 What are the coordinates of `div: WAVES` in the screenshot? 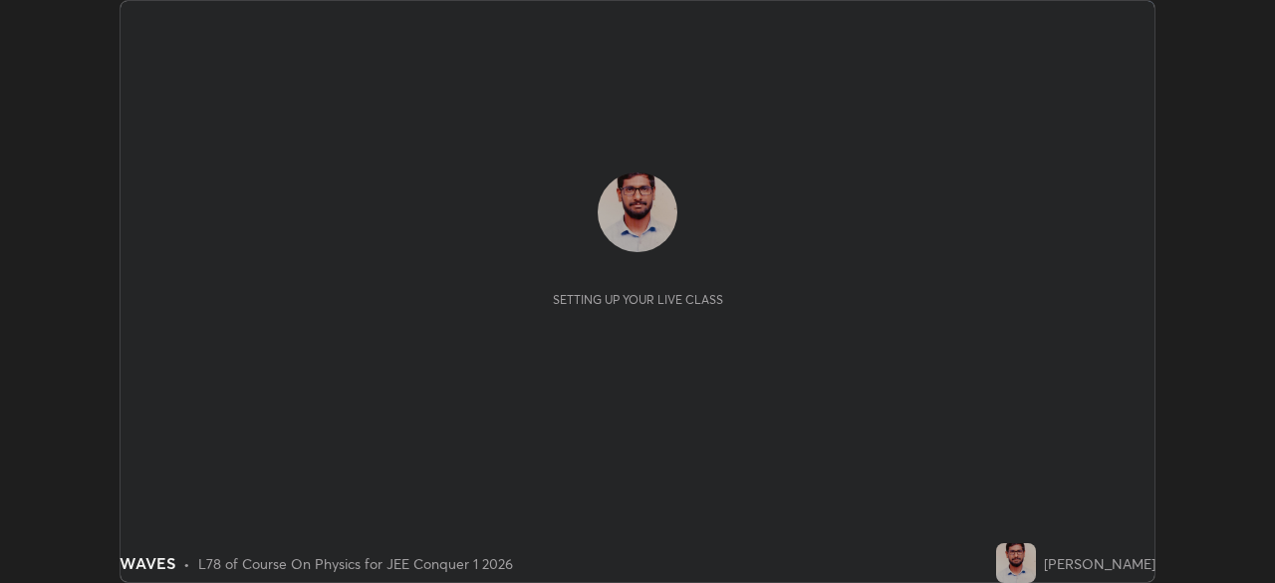 It's located at (147, 563).